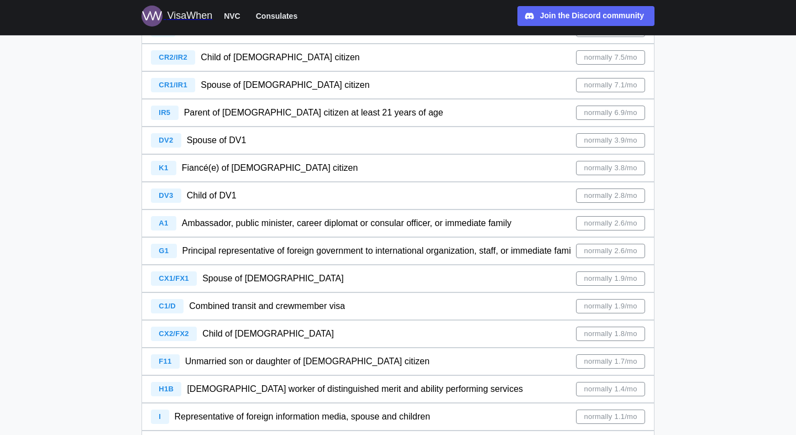 Image resolution: width=796 pixels, height=435 pixels. I want to click on span: Ambassador, public minister, career diplomat or consular officer, or immediate family, so click(347, 223).